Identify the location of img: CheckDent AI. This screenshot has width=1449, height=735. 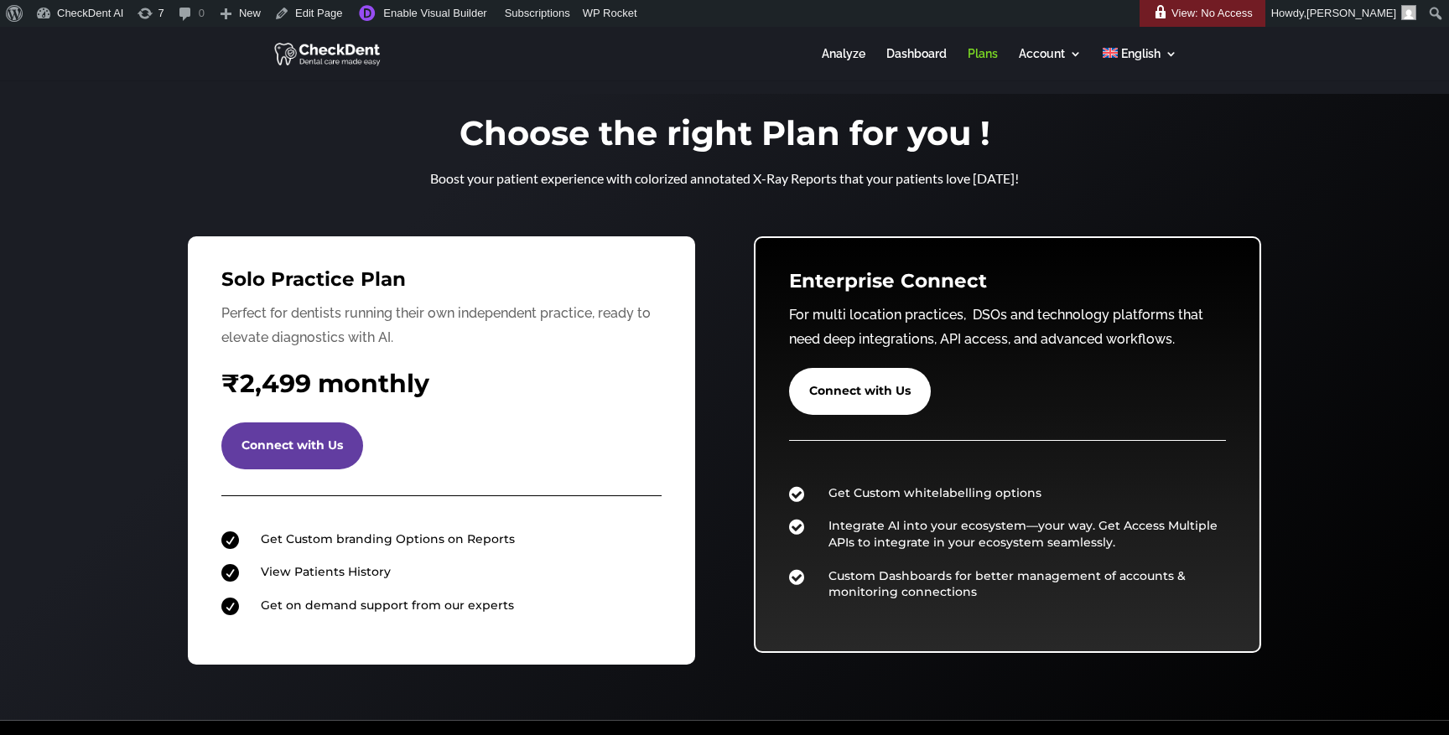
(328, 54).